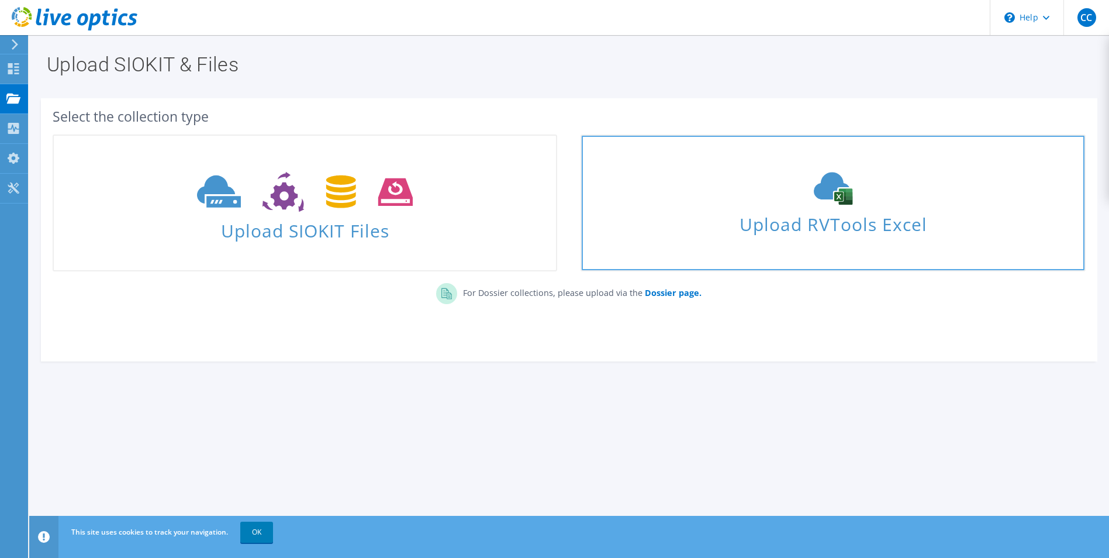 Image resolution: width=1109 pixels, height=558 pixels. Describe the element at coordinates (579, 291) in the screenshot. I see `p: For Dossier collections, please upload via the` at that location.